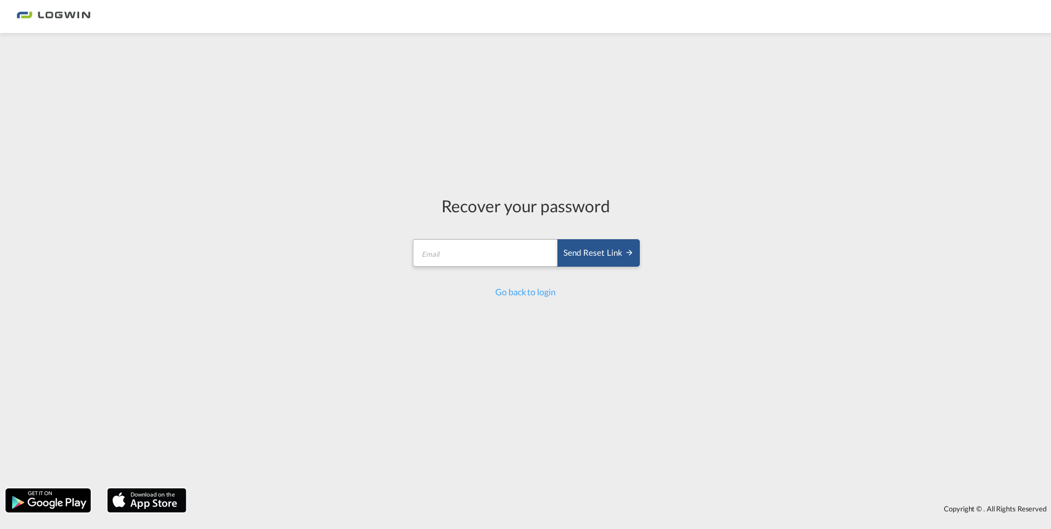 This screenshot has height=529, width=1051. Describe the element at coordinates (486, 253) in the screenshot. I see `input: Email` at that location.